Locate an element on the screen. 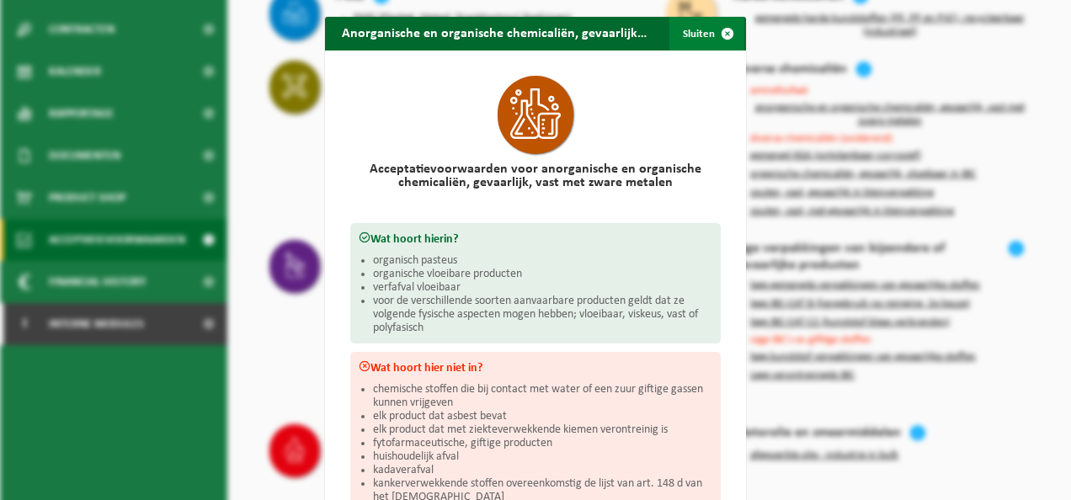 The image size is (1071, 500). li: verfafval vloeibaar is located at coordinates (542, 288).